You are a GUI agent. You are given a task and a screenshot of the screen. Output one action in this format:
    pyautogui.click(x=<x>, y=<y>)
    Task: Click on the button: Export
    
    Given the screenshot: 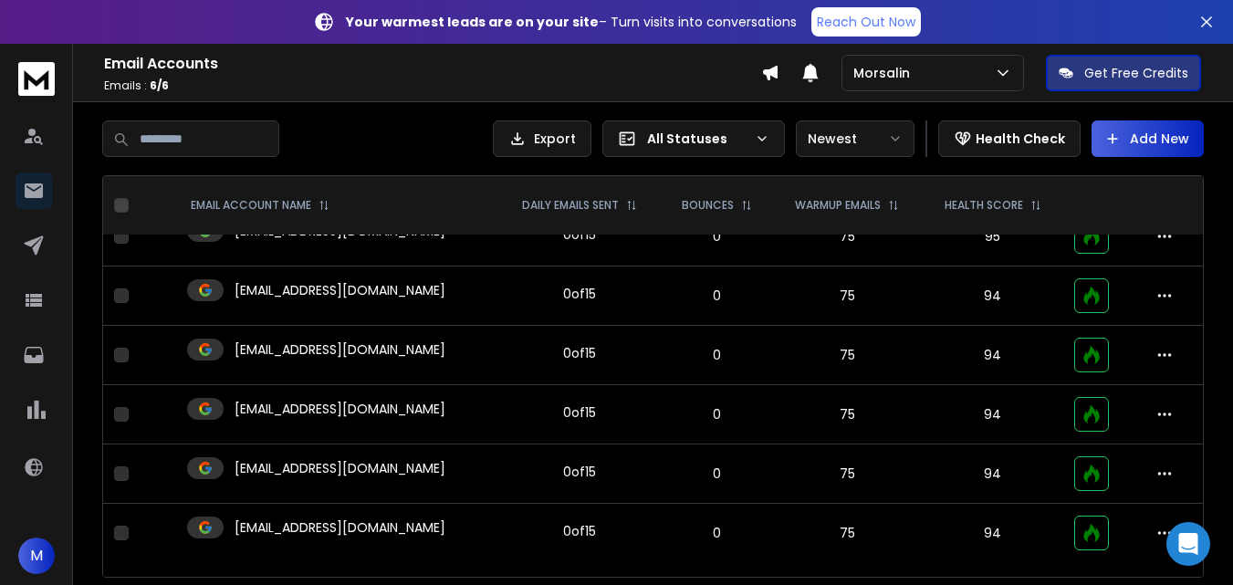 What is the action you would take?
    pyautogui.click(x=542, y=139)
    